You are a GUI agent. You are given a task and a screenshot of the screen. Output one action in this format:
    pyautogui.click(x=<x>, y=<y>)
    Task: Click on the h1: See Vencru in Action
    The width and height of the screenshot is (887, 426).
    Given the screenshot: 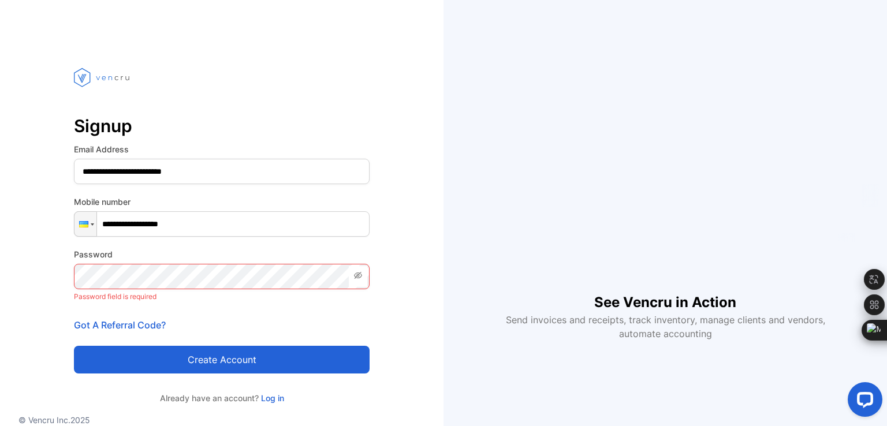 What is the action you would take?
    pyautogui.click(x=666, y=293)
    